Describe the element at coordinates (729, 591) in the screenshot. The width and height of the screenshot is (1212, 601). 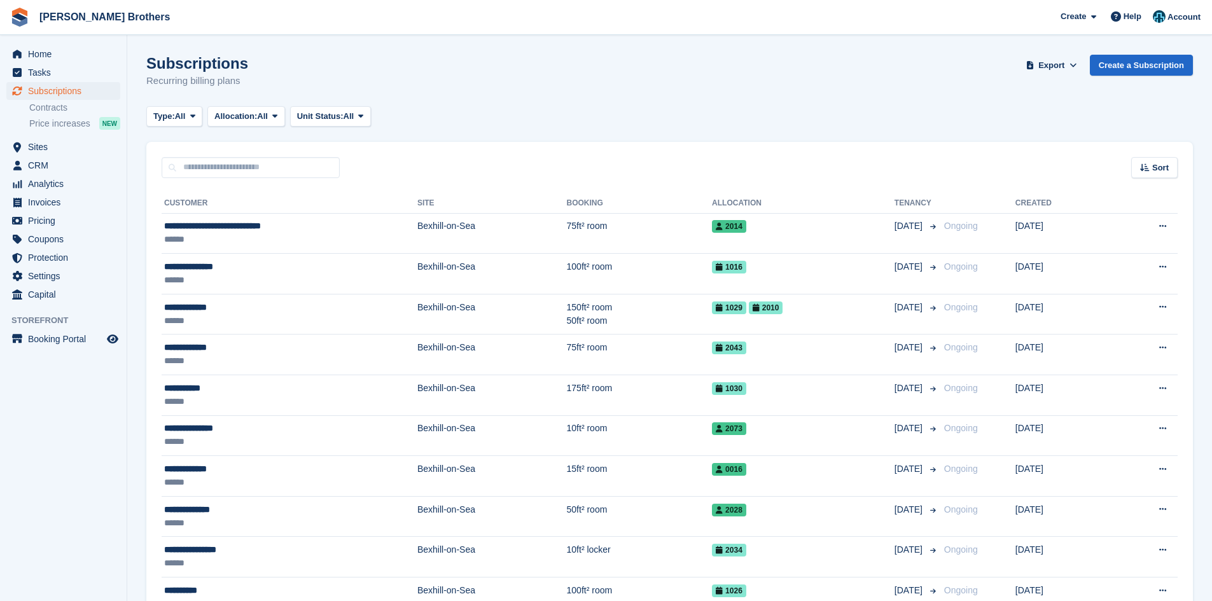
I see `span: 1026` at that location.